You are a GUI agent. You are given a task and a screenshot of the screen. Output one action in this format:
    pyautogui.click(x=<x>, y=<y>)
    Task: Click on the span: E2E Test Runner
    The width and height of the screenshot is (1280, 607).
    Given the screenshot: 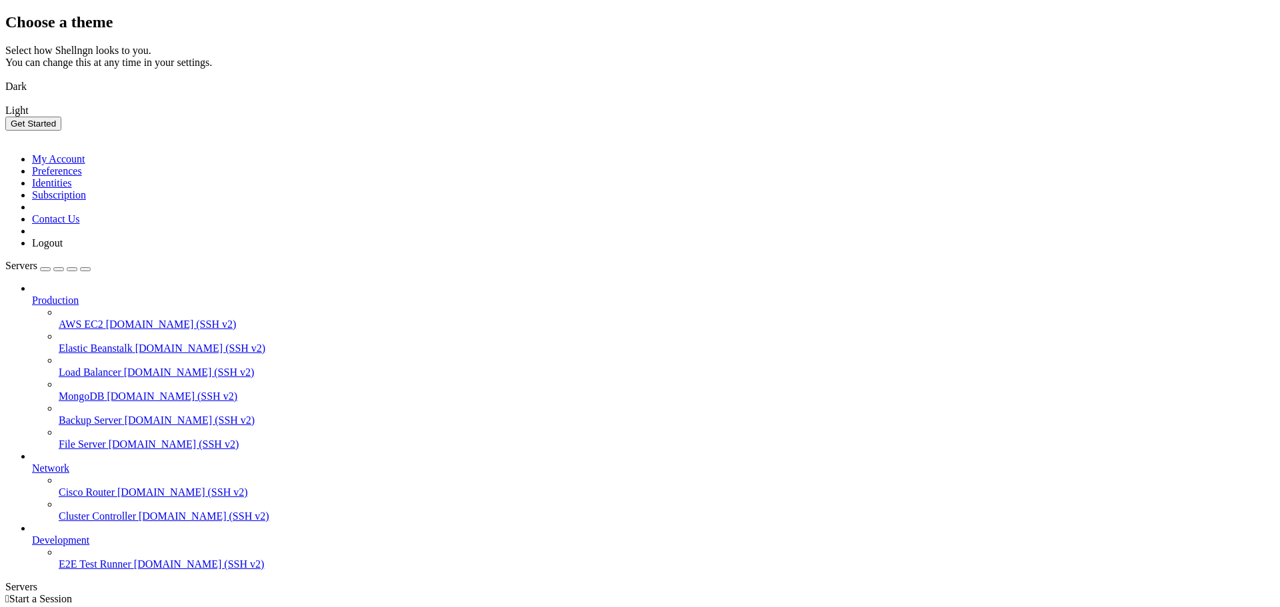 What is the action you would take?
    pyautogui.click(x=95, y=568)
    